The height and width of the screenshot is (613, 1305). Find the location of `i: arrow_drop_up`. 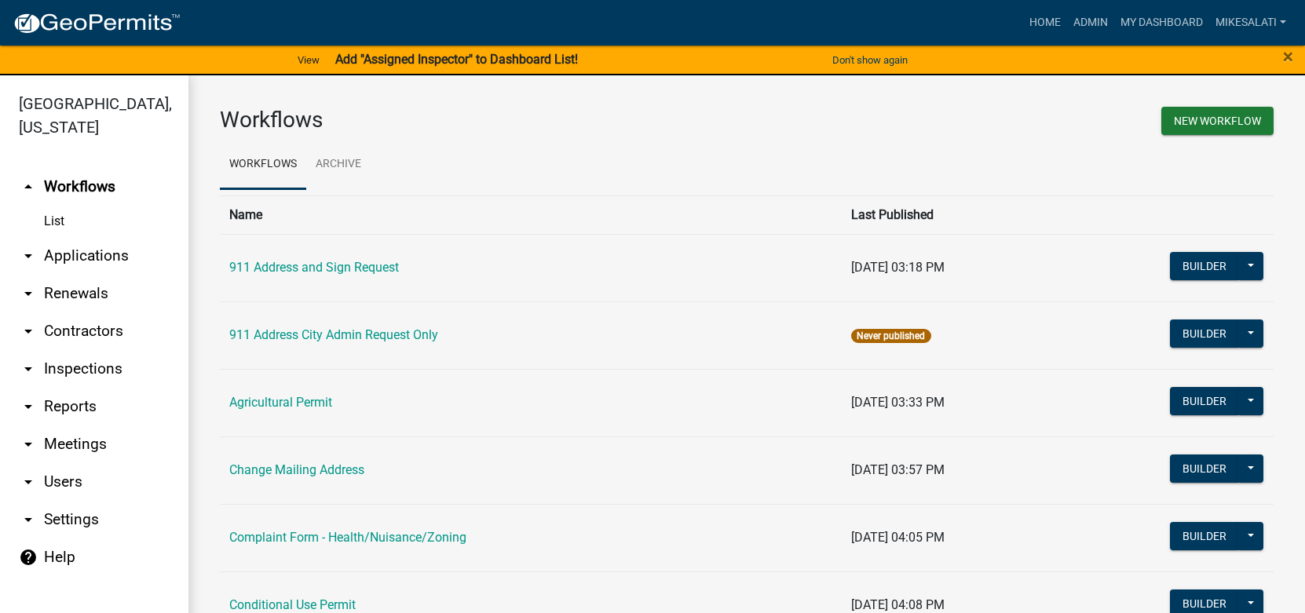

i: arrow_drop_up is located at coordinates (28, 187).